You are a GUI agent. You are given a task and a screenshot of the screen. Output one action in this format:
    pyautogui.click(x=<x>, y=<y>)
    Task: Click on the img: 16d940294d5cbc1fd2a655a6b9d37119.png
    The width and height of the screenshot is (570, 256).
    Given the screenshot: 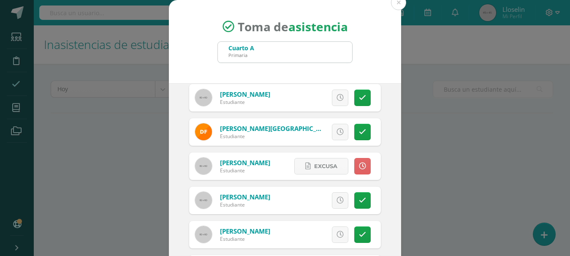 What is the action you would take?
    pyautogui.click(x=204, y=132)
    